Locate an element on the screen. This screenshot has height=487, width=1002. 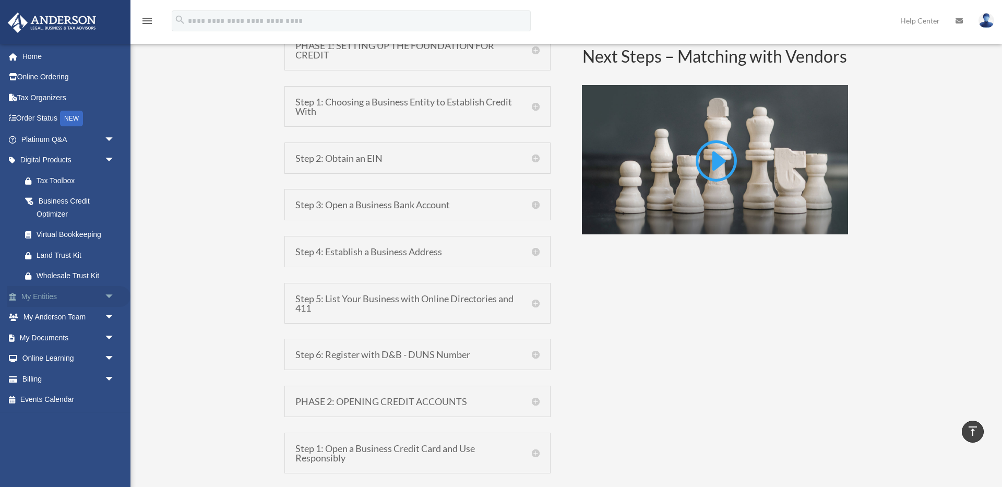
h5: Step 2: Obtain an EIN is located at coordinates (417, 158).